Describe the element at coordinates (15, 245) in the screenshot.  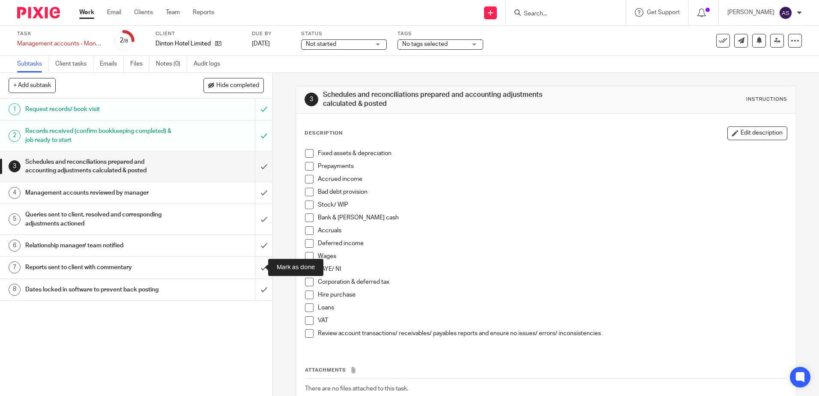
I see `div: 6` at that location.